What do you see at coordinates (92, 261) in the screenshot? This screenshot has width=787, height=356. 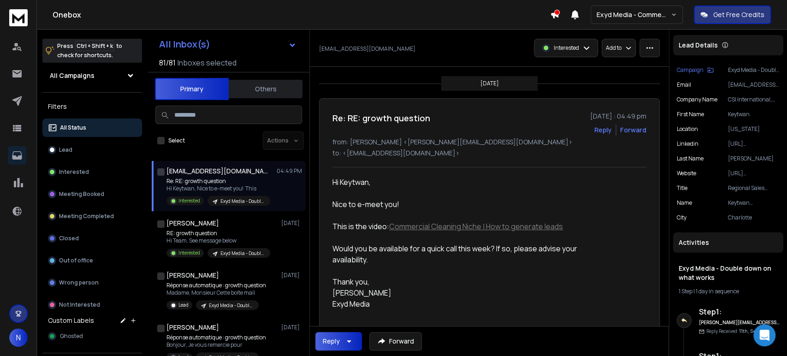 I see `button: Out of office` at bounding box center [92, 261].